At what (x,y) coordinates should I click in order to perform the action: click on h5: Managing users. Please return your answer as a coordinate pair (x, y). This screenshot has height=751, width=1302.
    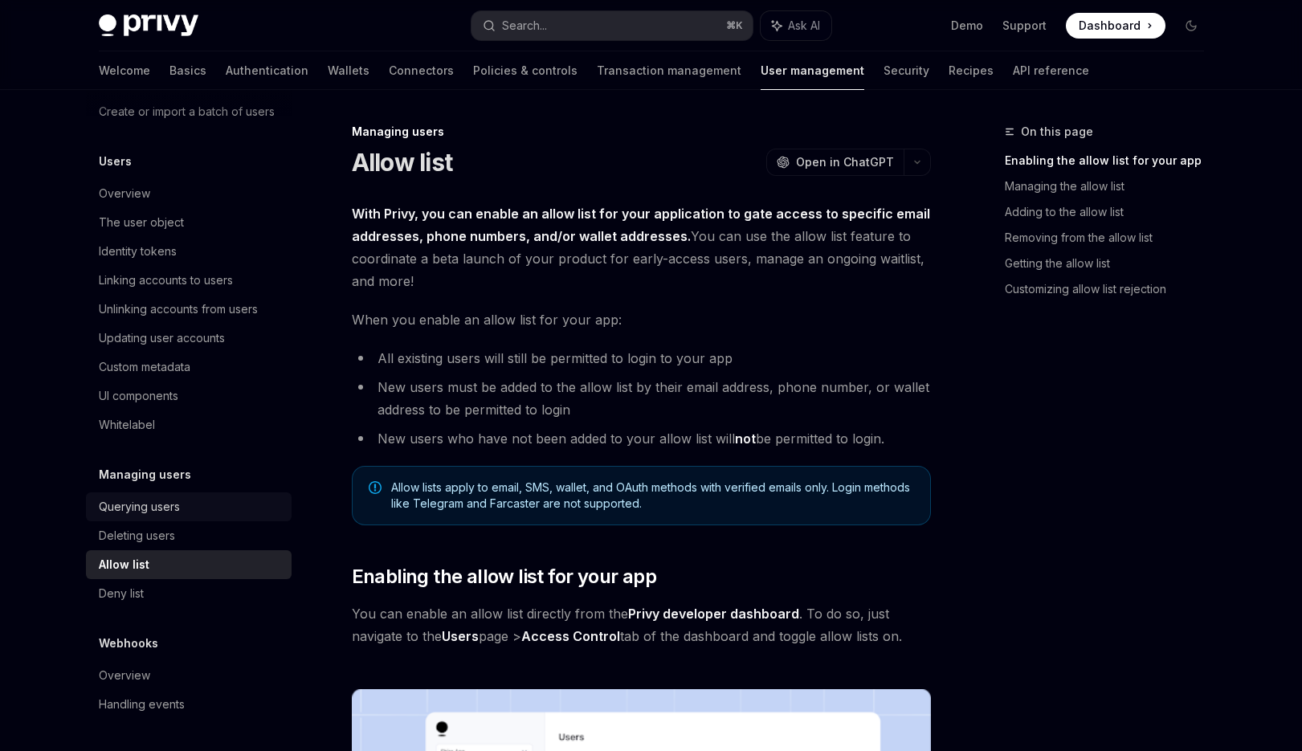
    Looking at the image, I should click on (145, 475).